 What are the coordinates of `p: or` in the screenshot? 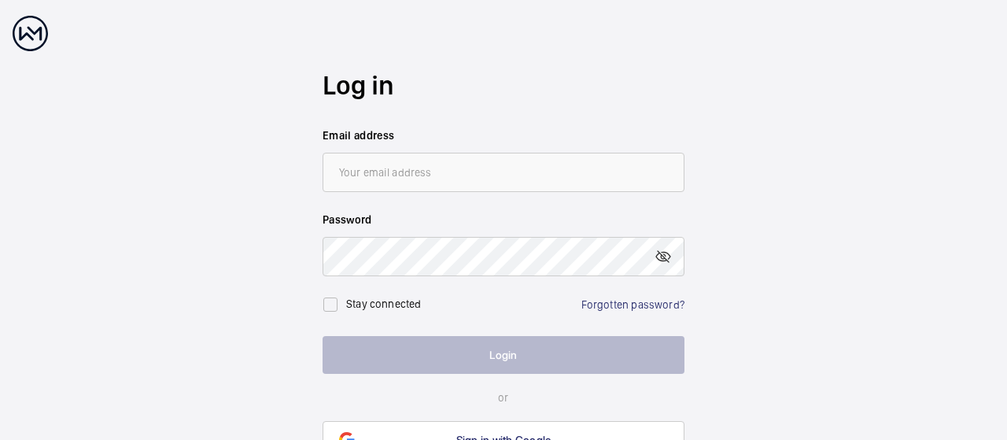 It's located at (504, 397).